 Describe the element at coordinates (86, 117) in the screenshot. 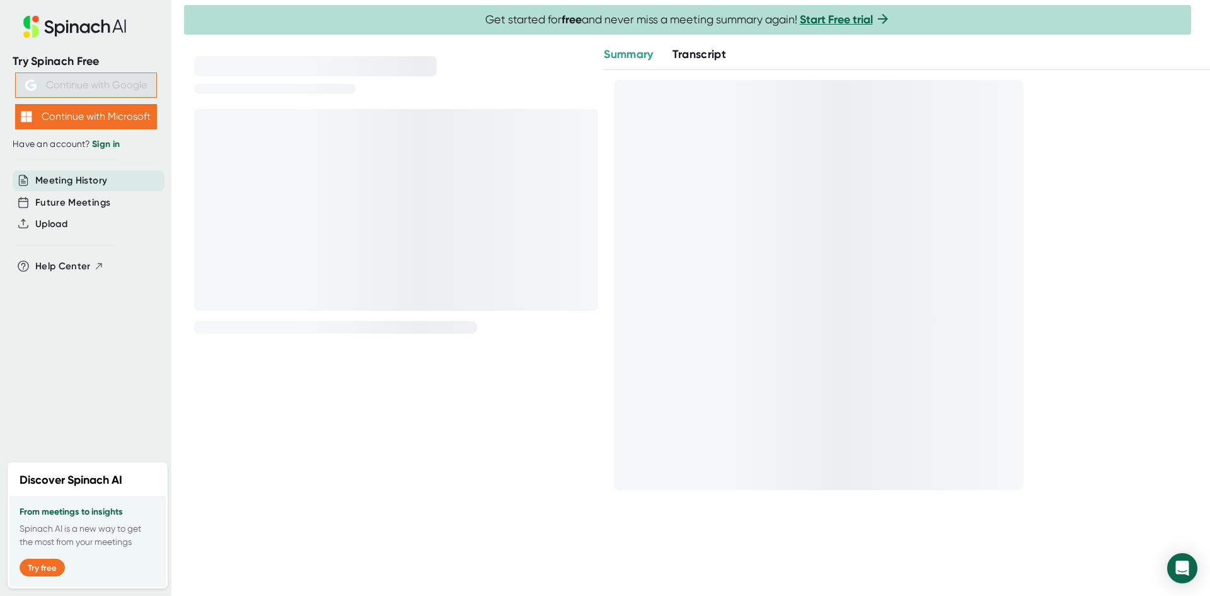

I see `a: Continue with Microsoft` at that location.